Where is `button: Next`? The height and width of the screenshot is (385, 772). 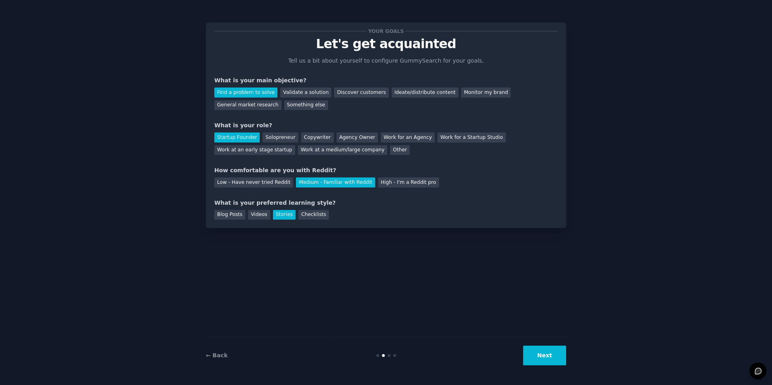 button: Next is located at coordinates (544, 356).